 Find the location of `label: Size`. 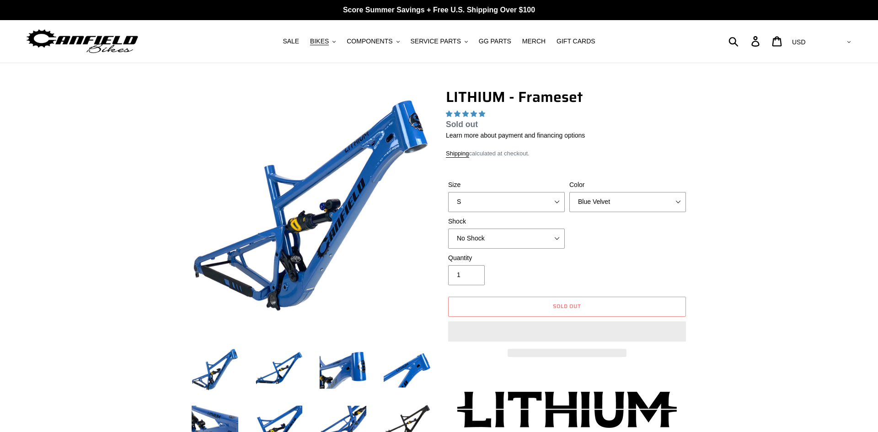

label: Size is located at coordinates (506, 185).